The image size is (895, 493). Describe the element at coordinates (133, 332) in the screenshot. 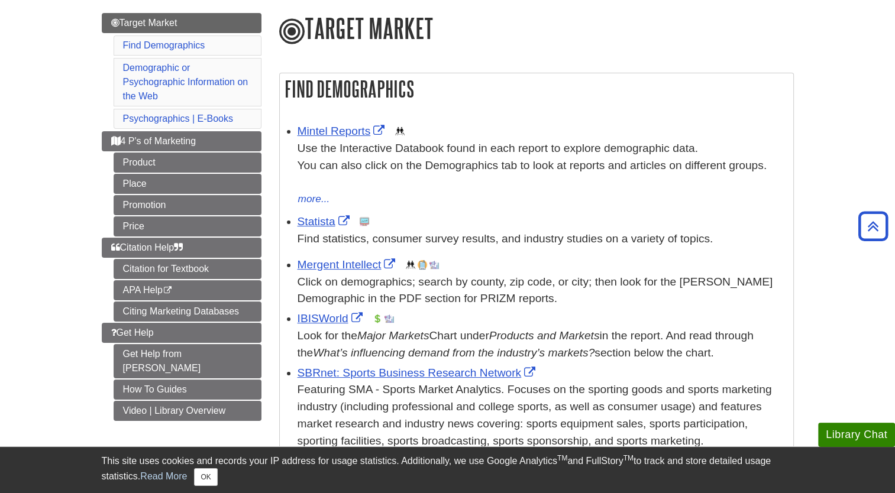

I see `span: Get Help` at that location.